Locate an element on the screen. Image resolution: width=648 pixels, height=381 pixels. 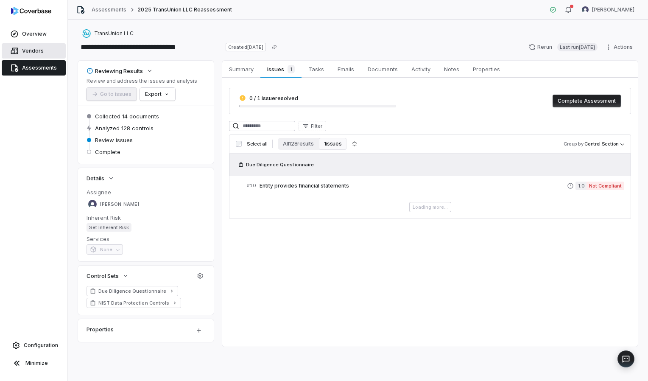
a: Due Diligence Questionnaire is located at coordinates (132, 291).